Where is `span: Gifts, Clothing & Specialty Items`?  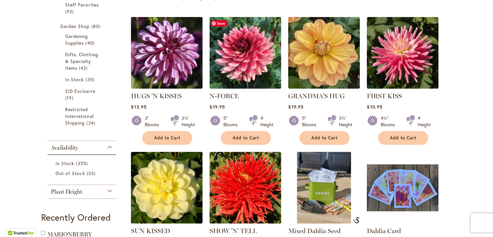
span: Gifts, Clothing & Specialty Items is located at coordinates (82, 61).